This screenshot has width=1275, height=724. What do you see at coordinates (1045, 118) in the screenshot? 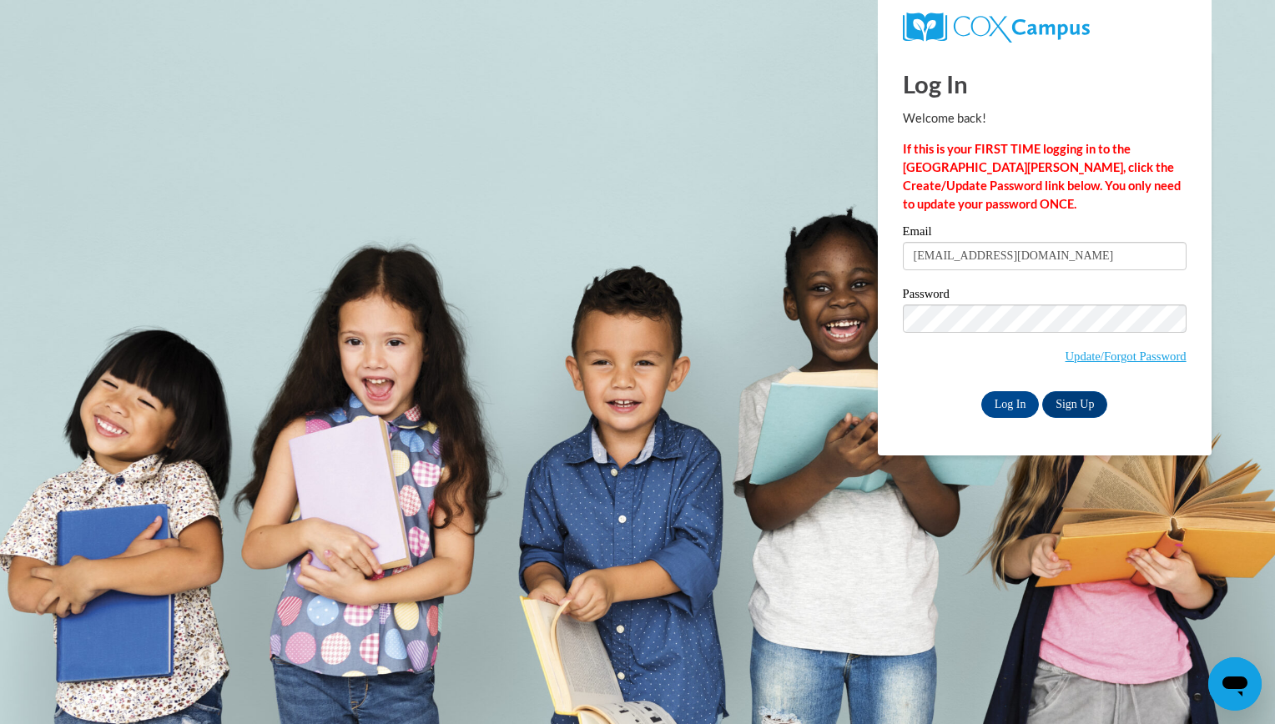
I see `p: Welcome back!` at bounding box center [1045, 118].